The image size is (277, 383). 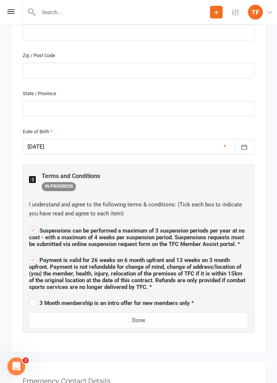 I want to click on label: Date of Birth, so click(x=38, y=132).